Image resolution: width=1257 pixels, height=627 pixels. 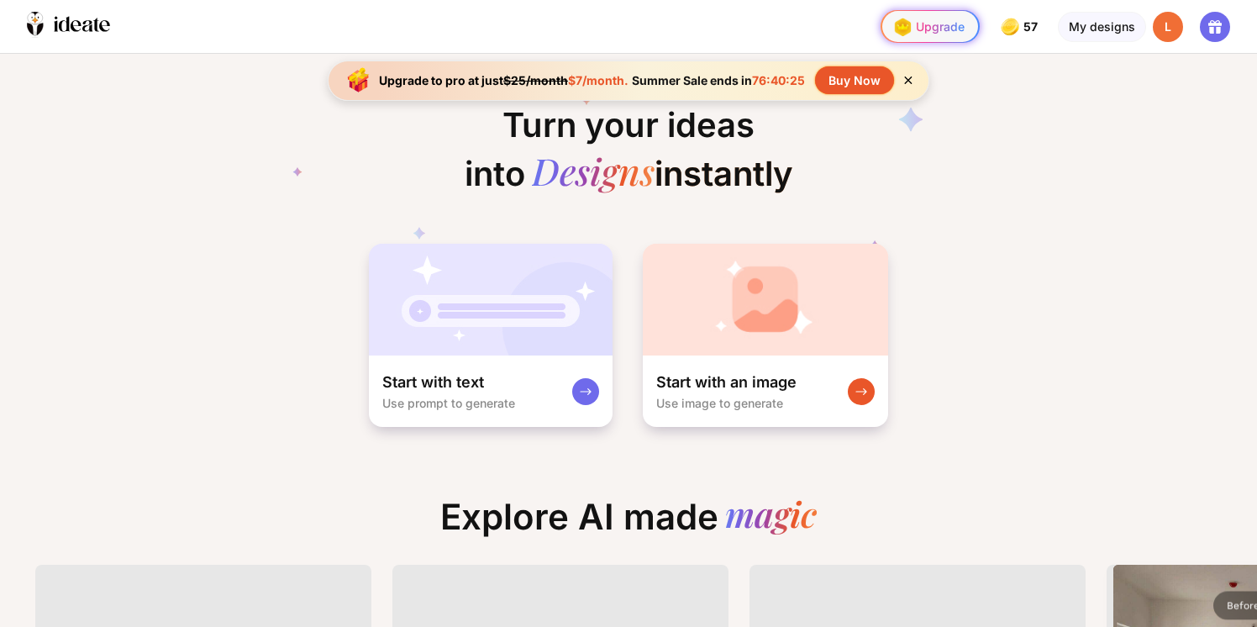 I want to click on img: startWithTextCardBg.jpg, so click(x=491, y=299).